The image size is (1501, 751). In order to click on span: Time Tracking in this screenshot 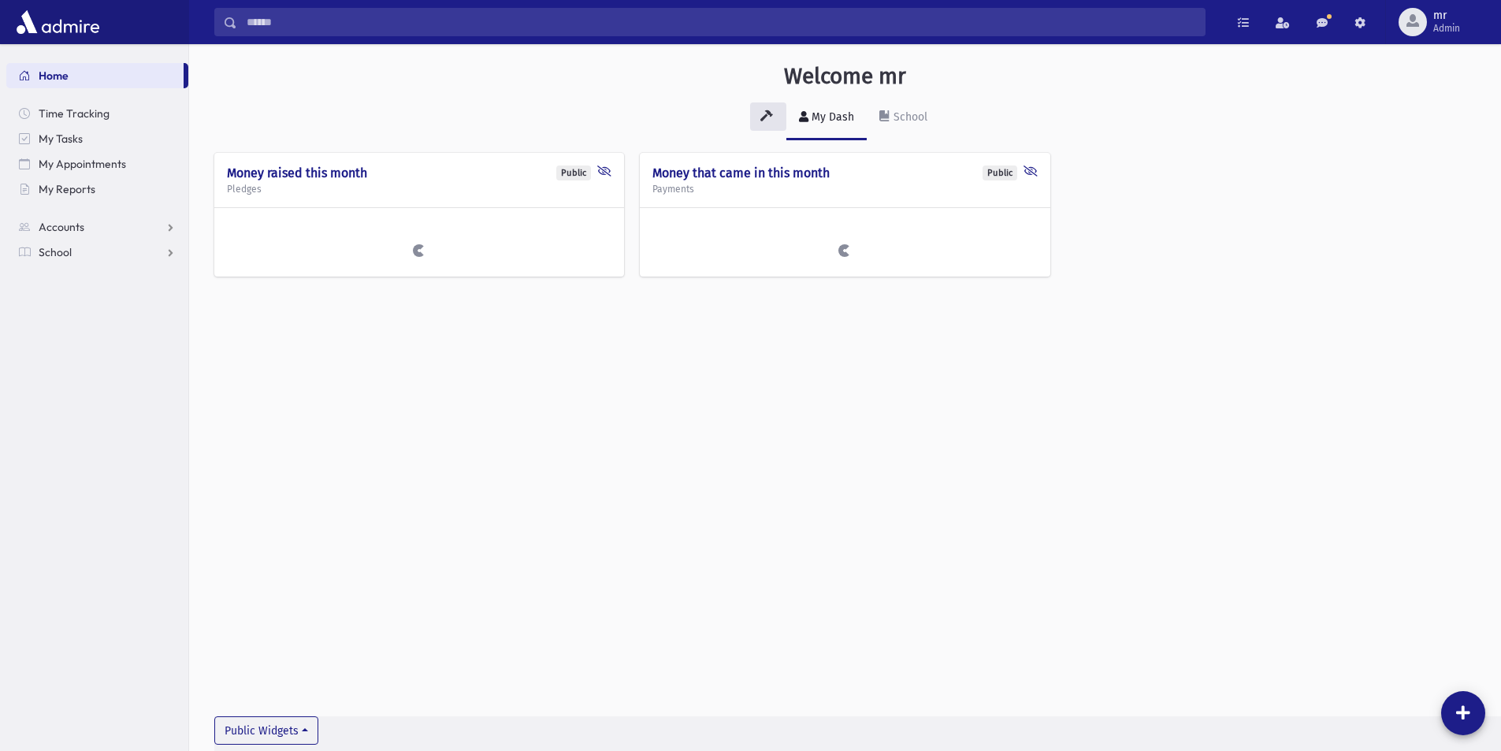, I will do `click(74, 113)`.